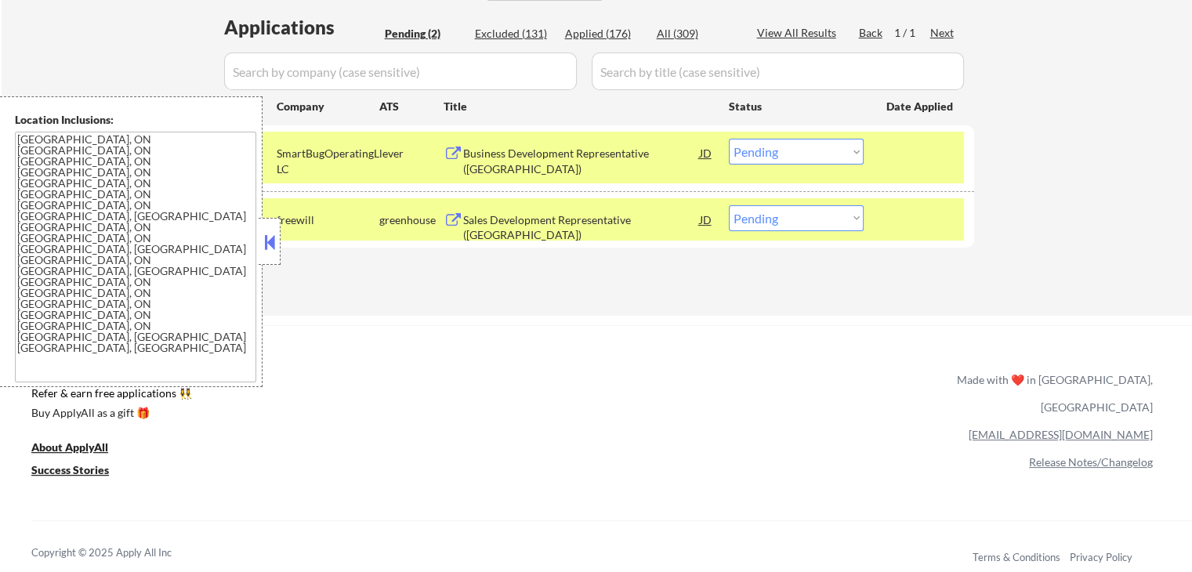  I want to click on div: Company, so click(327, 107).